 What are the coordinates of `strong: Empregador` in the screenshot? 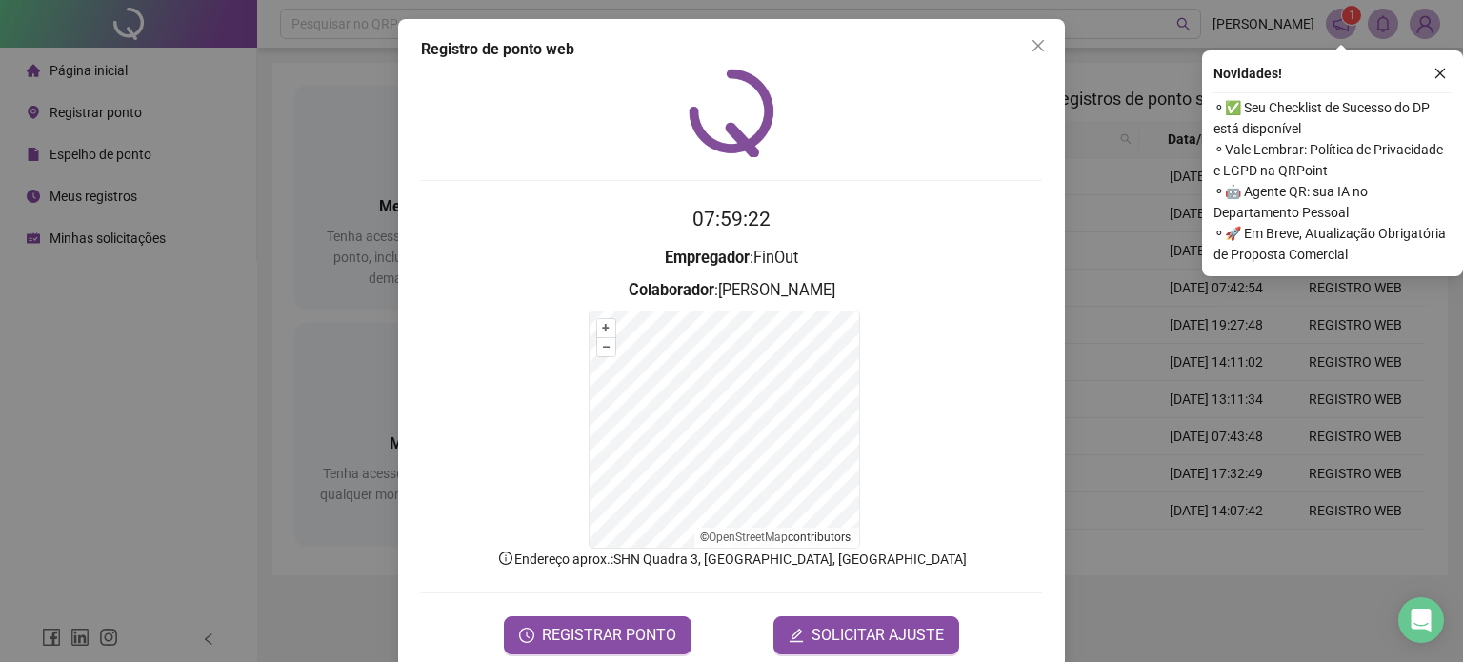 It's located at (707, 257).